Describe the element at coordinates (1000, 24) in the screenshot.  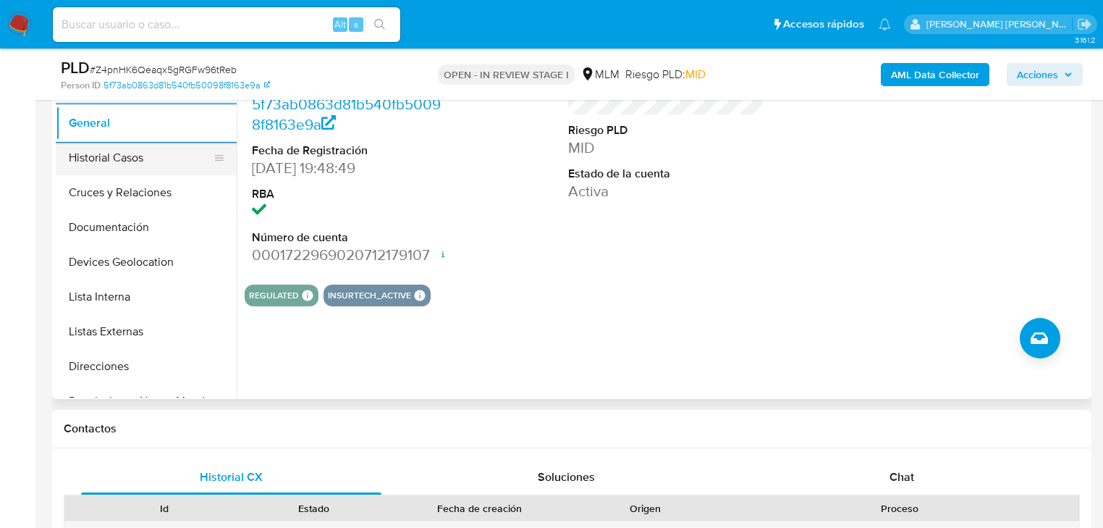
I see `p: michelleangelica.rodriguez@mercadolibre.com.mx` at that location.